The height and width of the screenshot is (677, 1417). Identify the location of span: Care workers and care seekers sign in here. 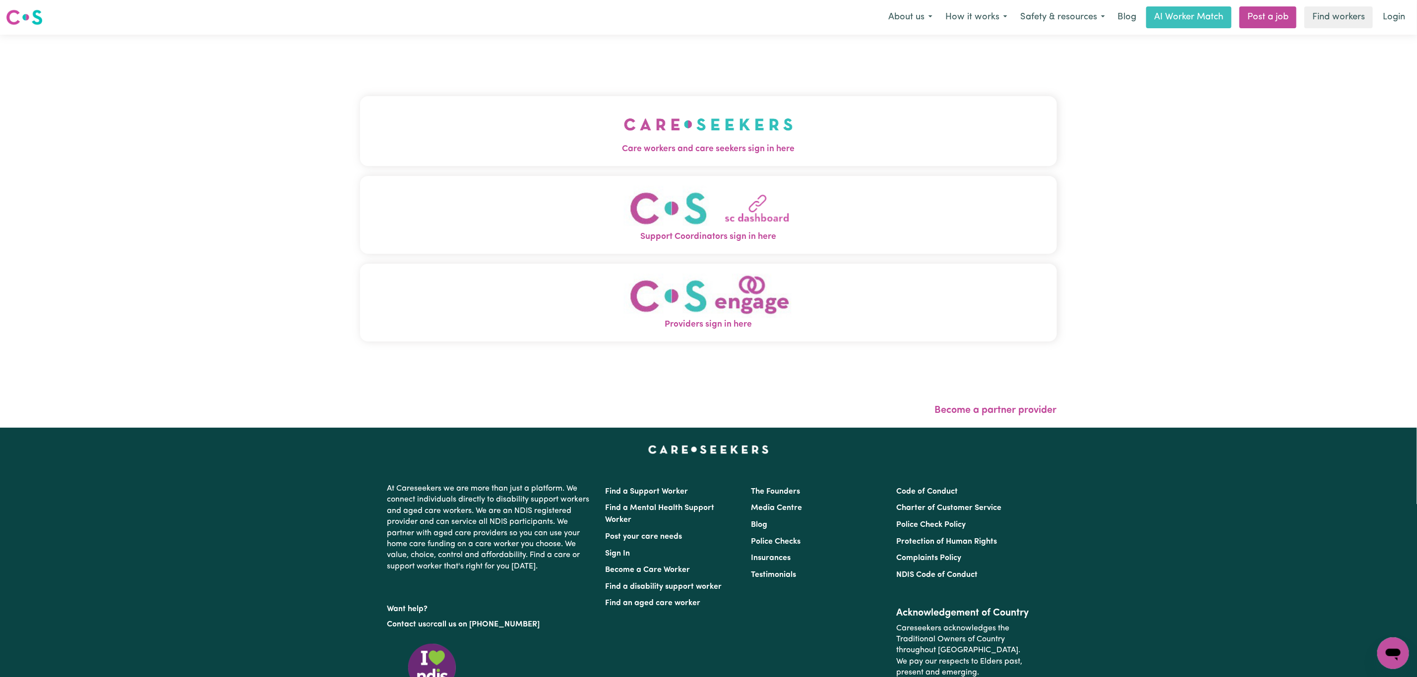
(708, 149).